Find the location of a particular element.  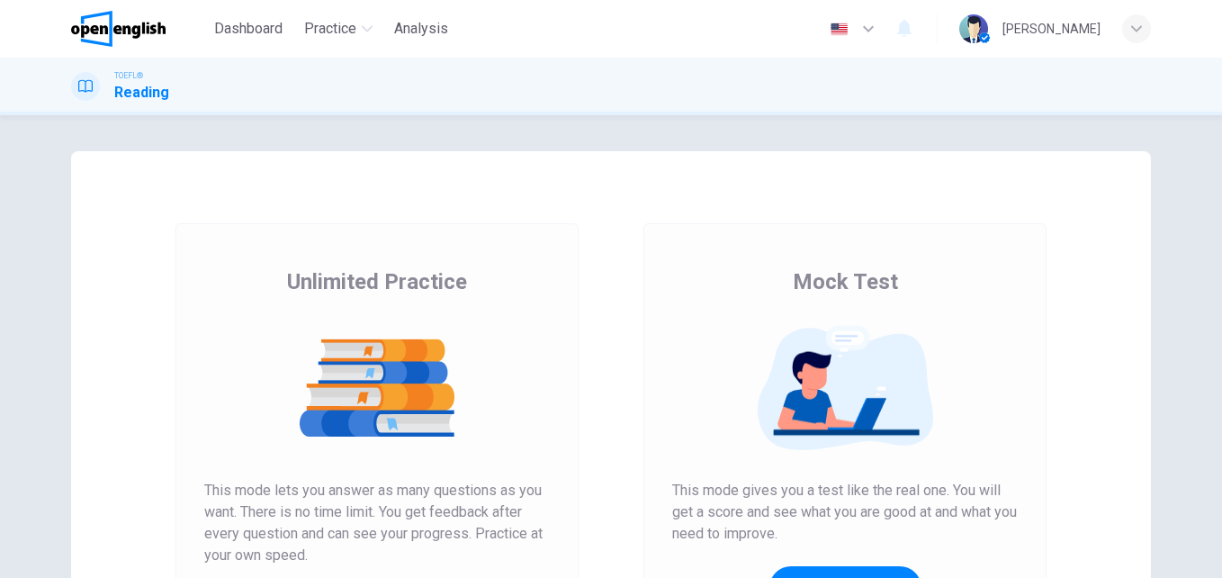

a: OpenEnglish logo is located at coordinates (139, 29).